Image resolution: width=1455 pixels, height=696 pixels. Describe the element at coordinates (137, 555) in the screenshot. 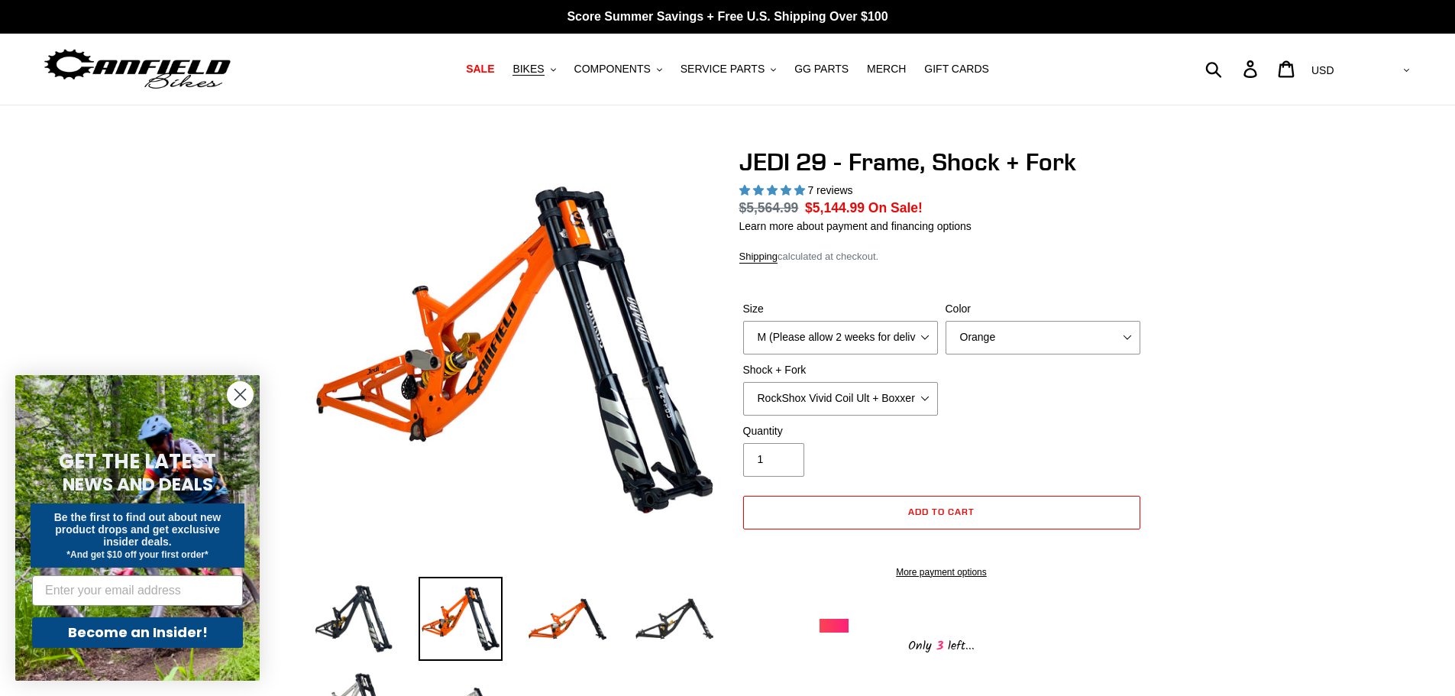

I see `span: *And get $10 off your first order*` at that location.